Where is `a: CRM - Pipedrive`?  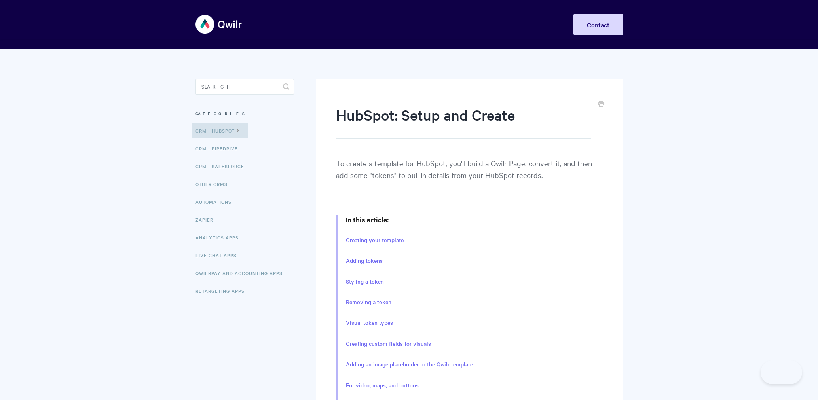
a: CRM - Pipedrive is located at coordinates (220, 148).